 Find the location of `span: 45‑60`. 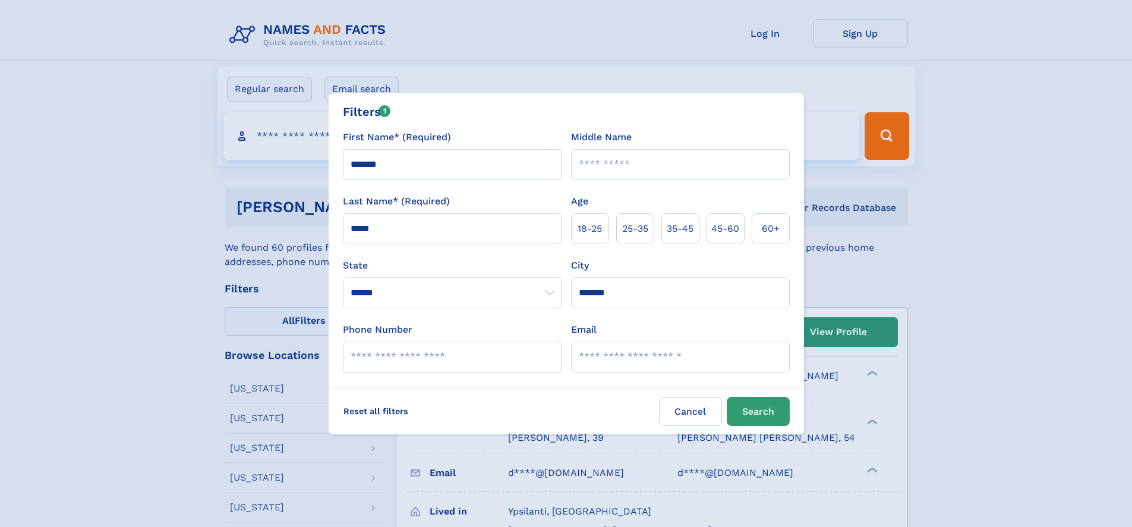

span: 45‑60 is located at coordinates (725, 229).